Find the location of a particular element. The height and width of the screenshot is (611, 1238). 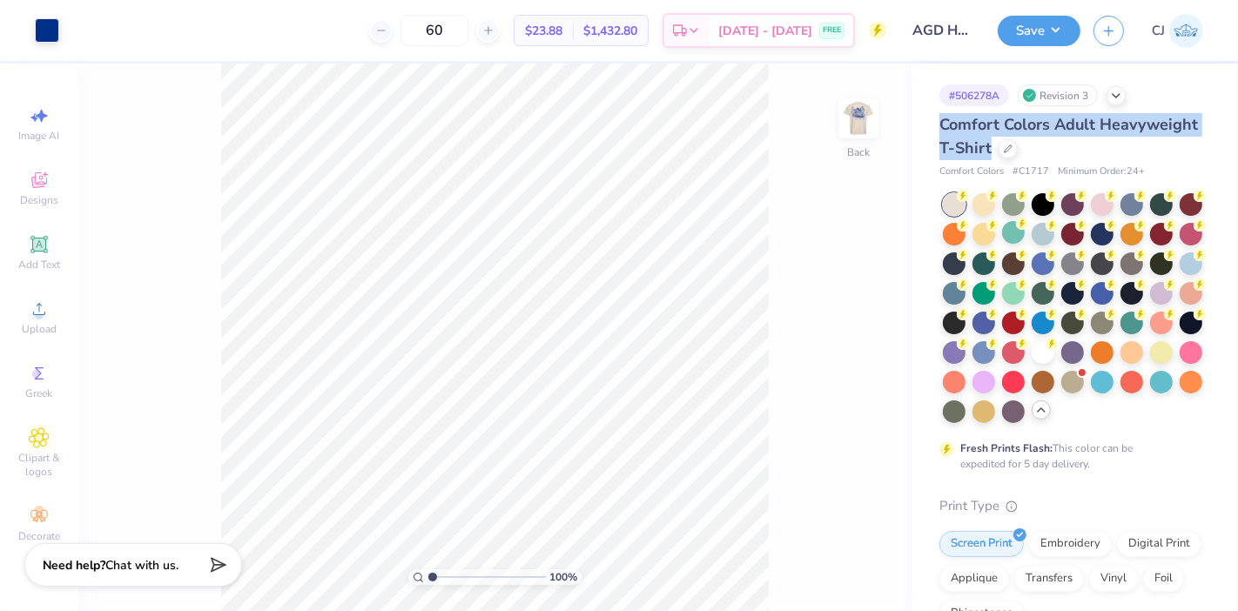

input: Untitled Design is located at coordinates (942, 30).